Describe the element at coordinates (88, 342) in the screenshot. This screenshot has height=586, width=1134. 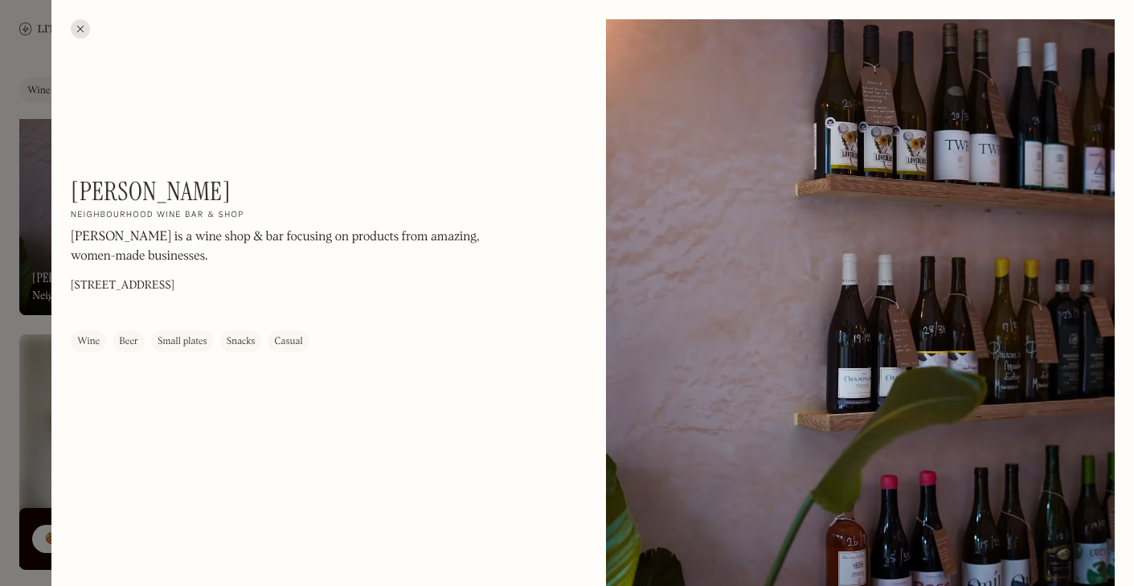
I see `div: Wine` at that location.